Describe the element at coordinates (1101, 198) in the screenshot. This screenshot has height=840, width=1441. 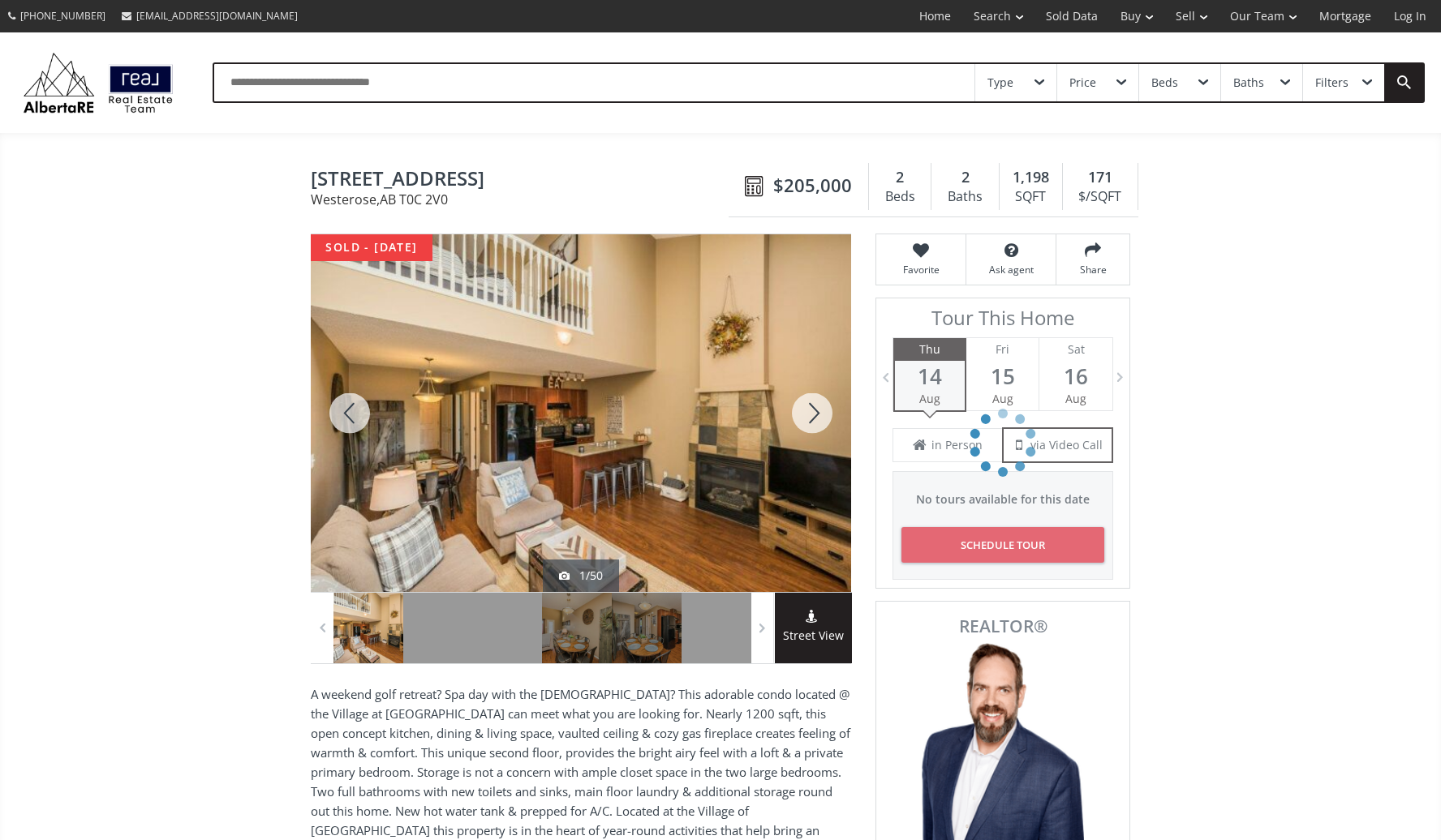
I see `div: $/SQFT` at that location.